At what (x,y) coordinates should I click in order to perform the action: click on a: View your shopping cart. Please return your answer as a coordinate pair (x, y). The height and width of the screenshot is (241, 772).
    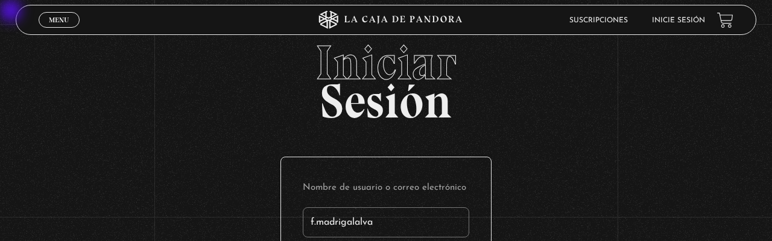
    Looking at the image, I should click on (725, 20).